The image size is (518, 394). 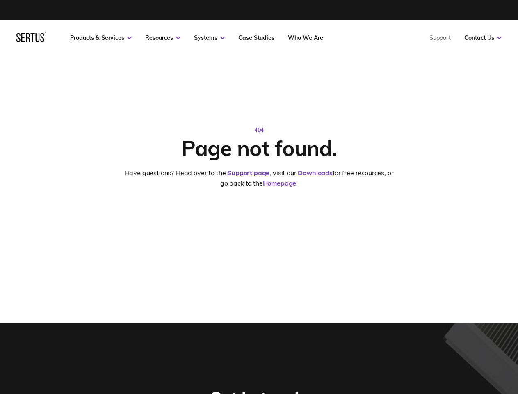 What do you see at coordinates (306, 38) in the screenshot?
I see `a: Who We Are` at bounding box center [306, 38].